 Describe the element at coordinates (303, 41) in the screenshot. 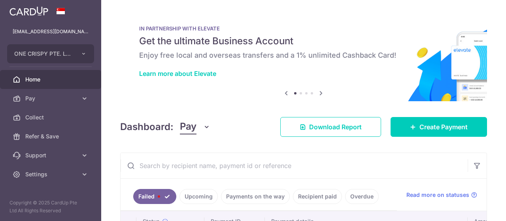

I see `h5: Get the ultimate Business Account` at that location.